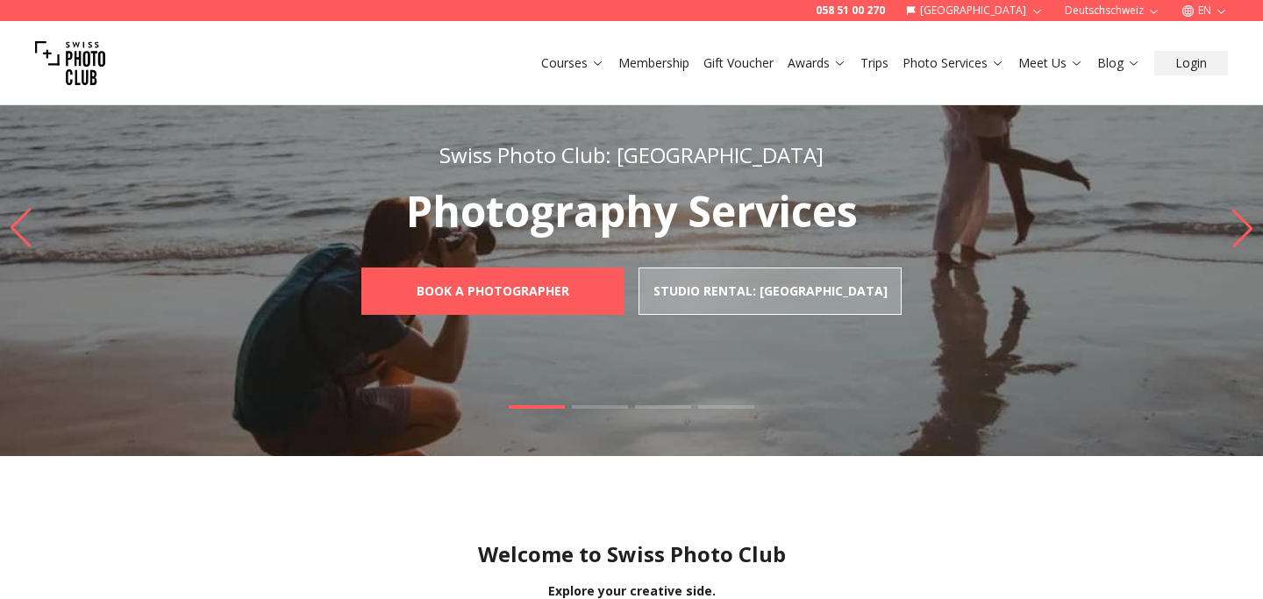 The height and width of the screenshot is (599, 1263). I want to click on a: Courses, so click(573, 63).